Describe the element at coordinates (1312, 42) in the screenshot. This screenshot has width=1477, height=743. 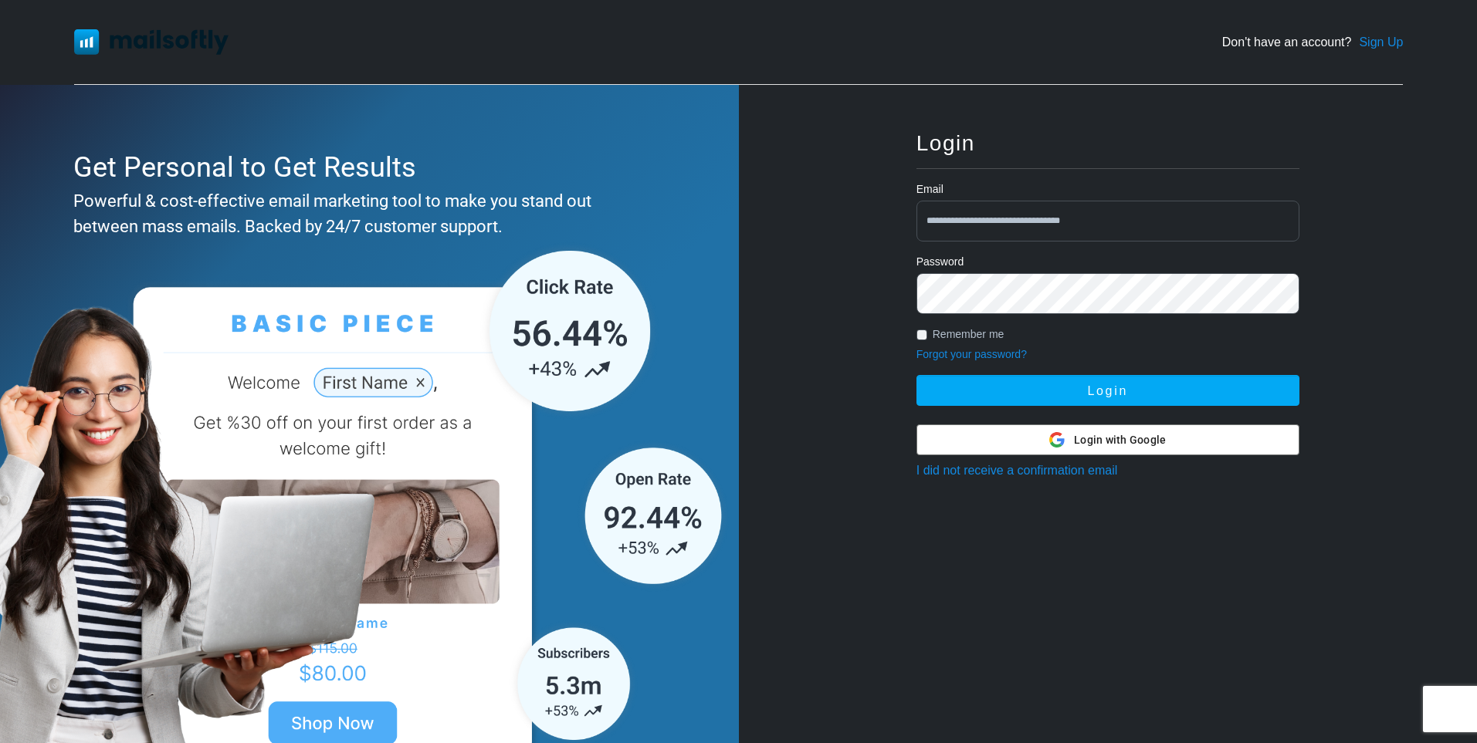
I see `div: Don't have an account?` at that location.